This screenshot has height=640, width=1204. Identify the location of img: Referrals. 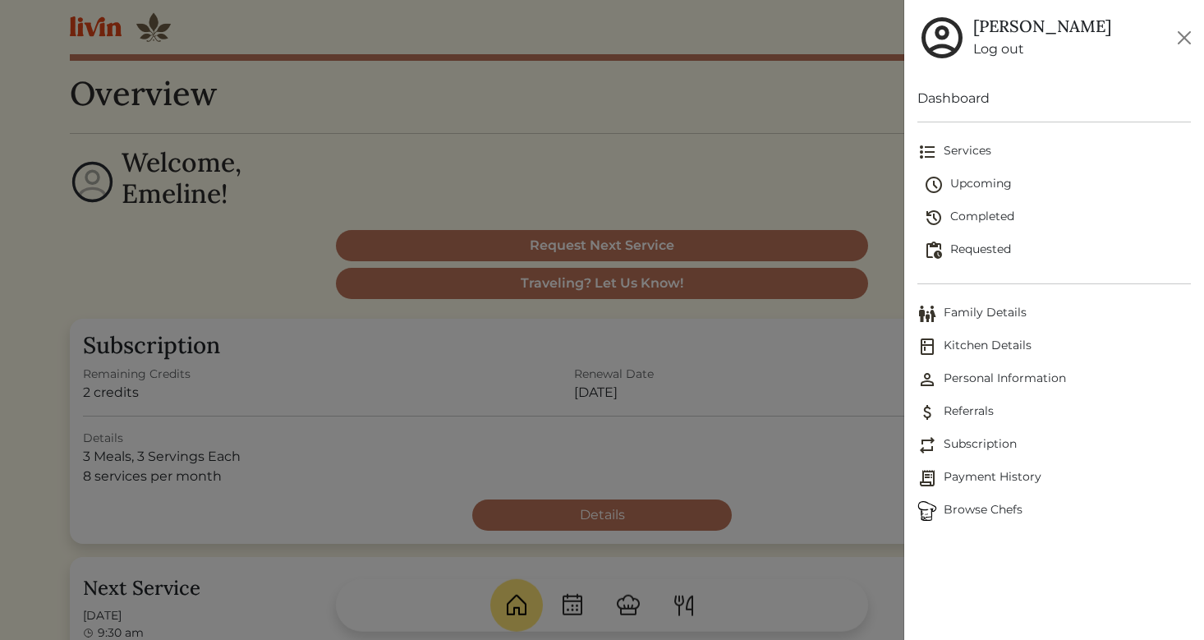
(927, 412).